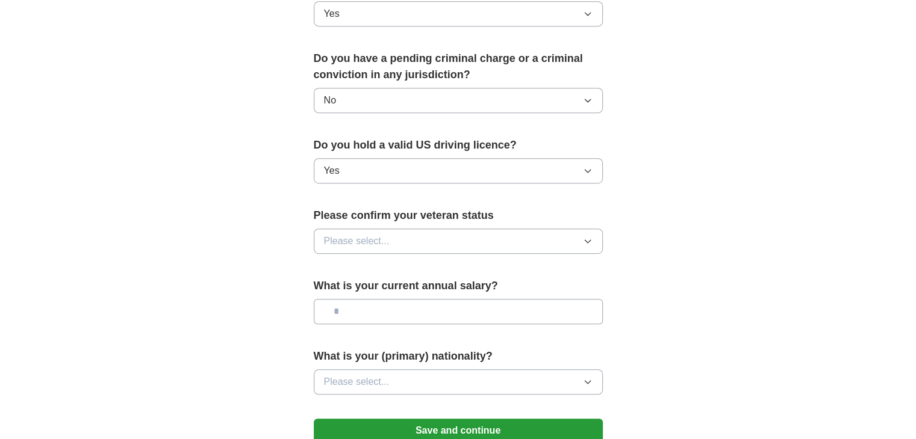 The image size is (916, 439). What do you see at coordinates (458, 101) in the screenshot?
I see `button: No` at bounding box center [458, 101].